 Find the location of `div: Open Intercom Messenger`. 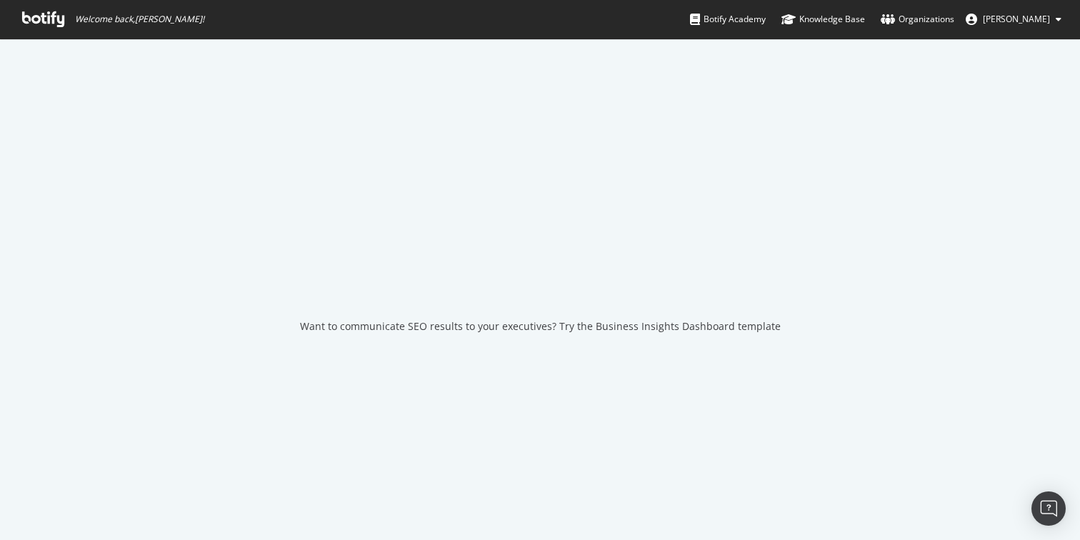

div: Open Intercom Messenger is located at coordinates (1049, 509).